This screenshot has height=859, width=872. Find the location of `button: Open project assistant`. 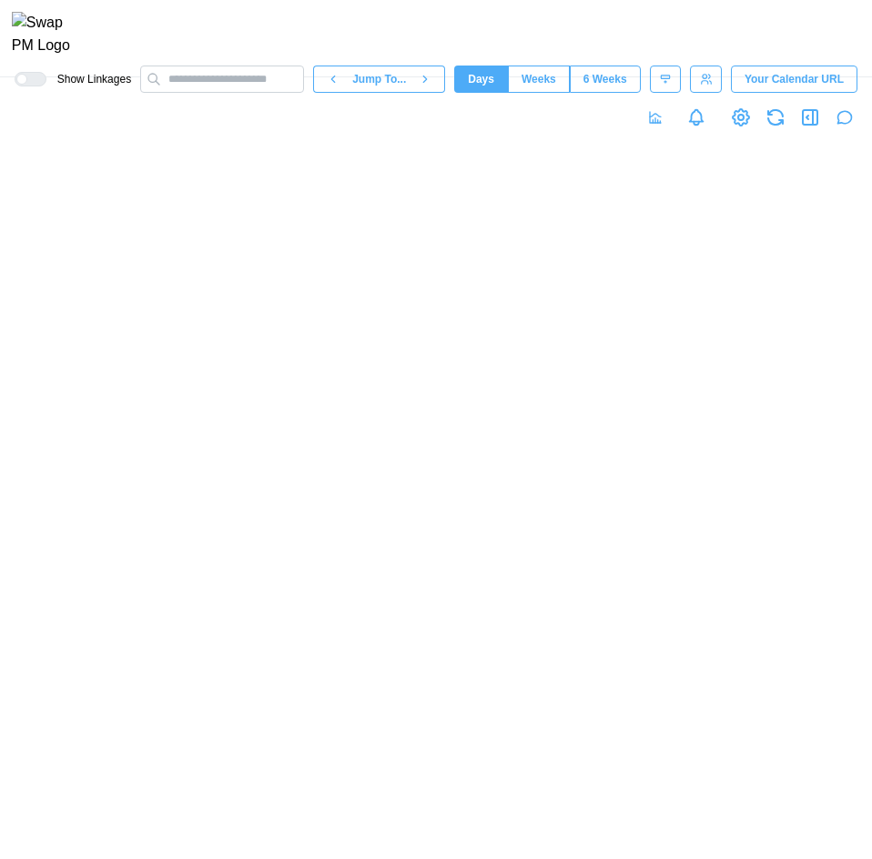

button: Open project assistant is located at coordinates (845, 117).